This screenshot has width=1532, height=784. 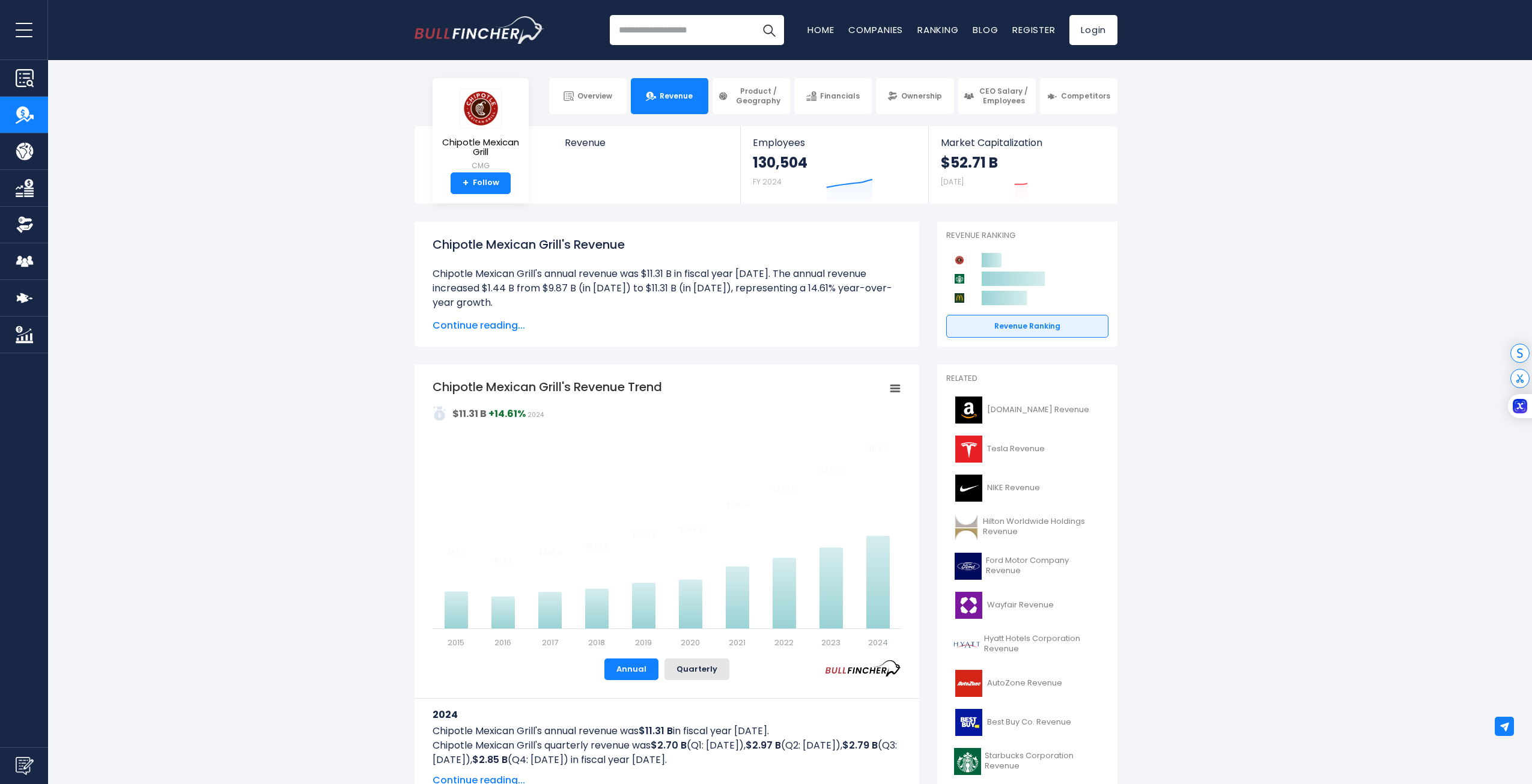 I want to click on text: 2022, so click(x=784, y=642).